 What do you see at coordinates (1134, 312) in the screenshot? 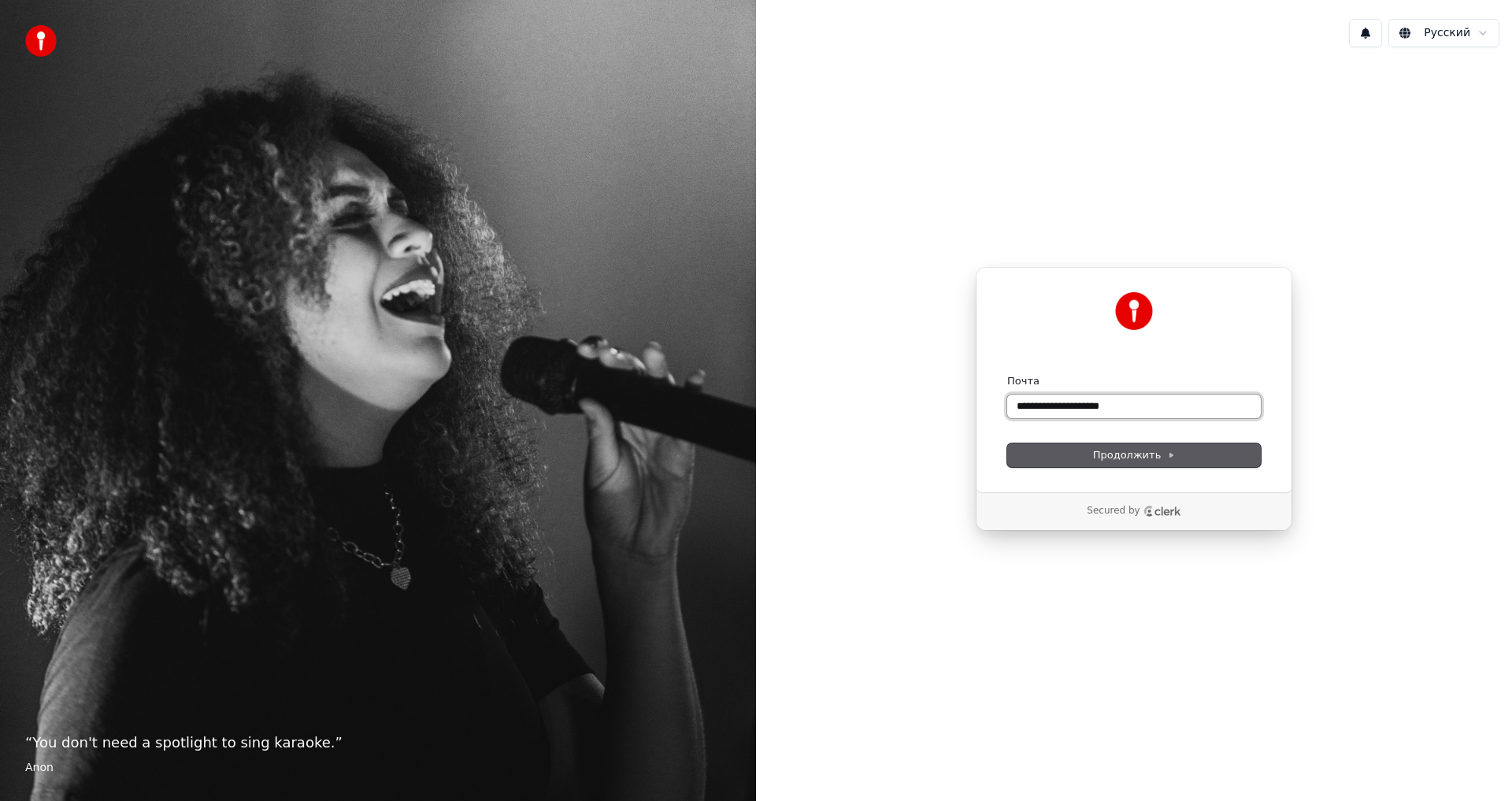
I see `img: Youka` at bounding box center [1134, 312].